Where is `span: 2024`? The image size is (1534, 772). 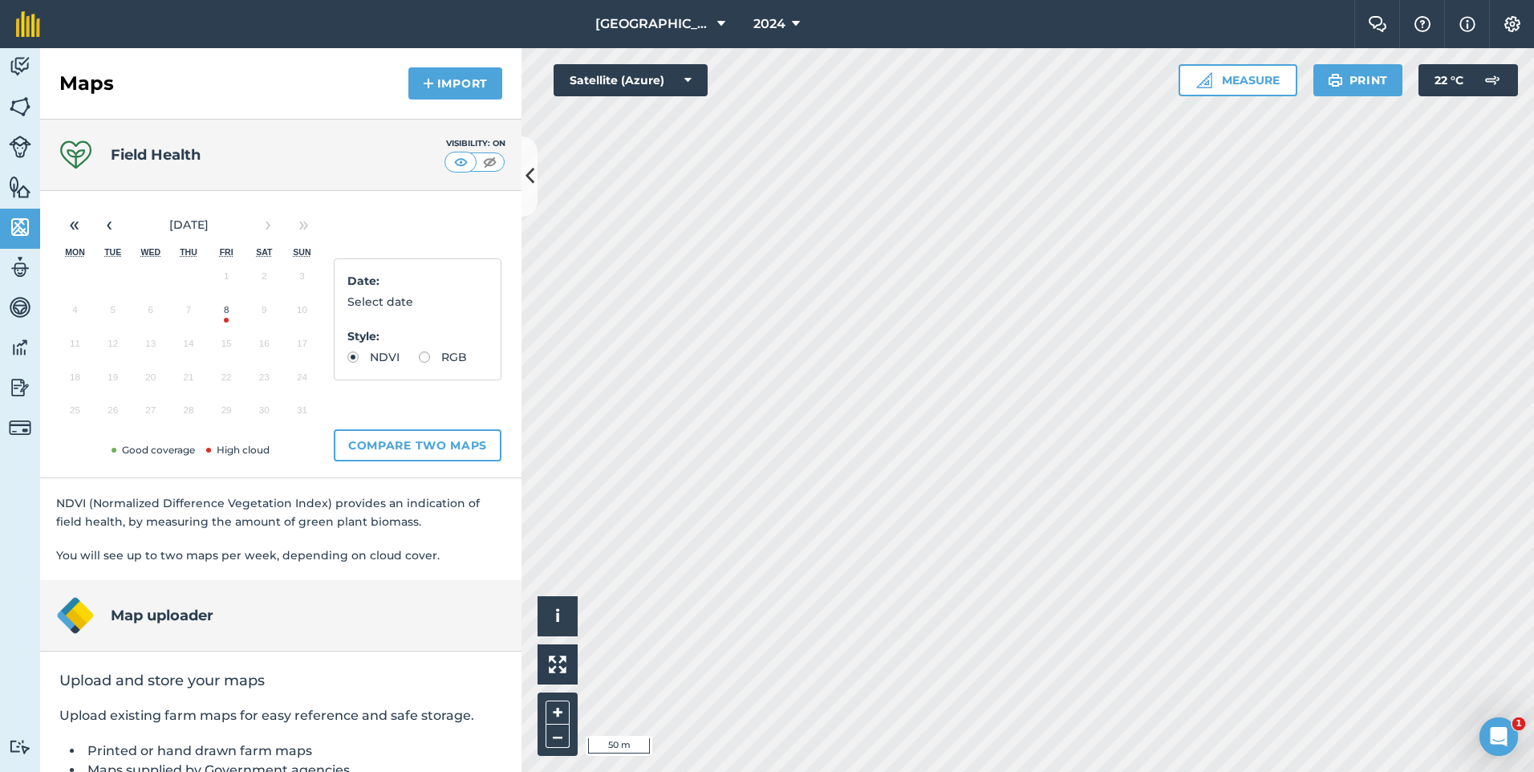 span: 2024 is located at coordinates (769, 24).